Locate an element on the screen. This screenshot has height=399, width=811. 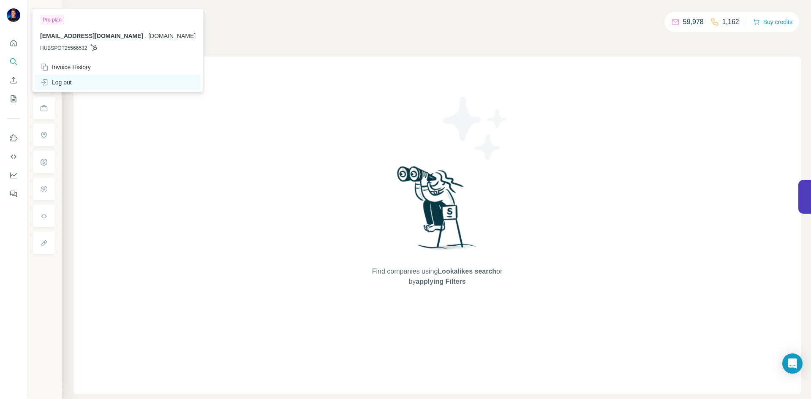
span: Find companies using or by is located at coordinates (437, 277).